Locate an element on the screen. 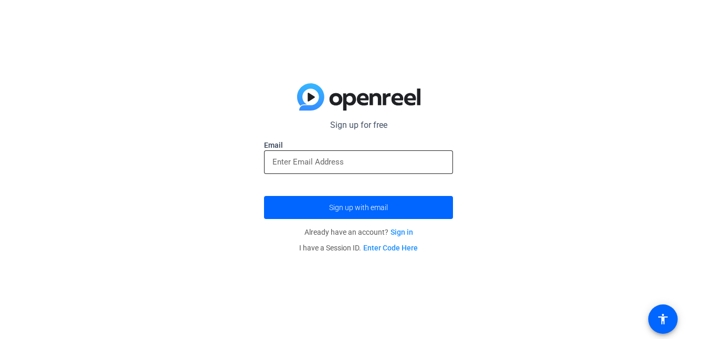 The width and height of the screenshot is (717, 339). input: Enter Email Address is located at coordinates (358, 162).